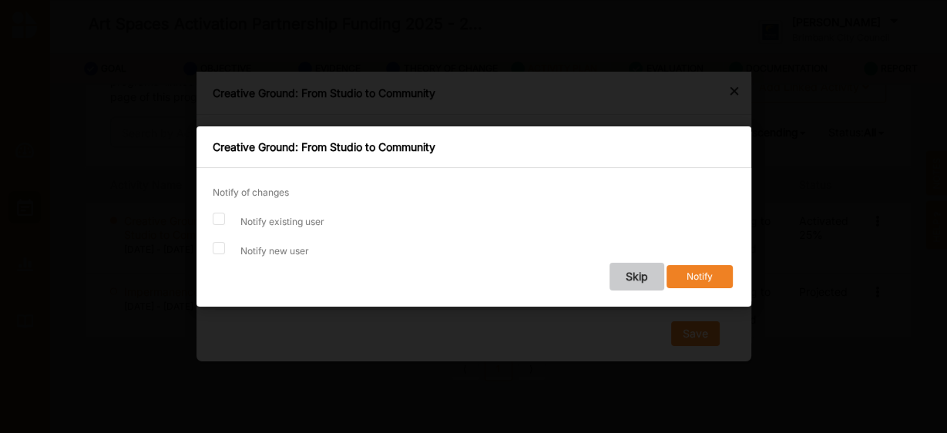 Image resolution: width=947 pixels, height=433 pixels. Describe the element at coordinates (636, 277) in the screenshot. I see `button: Skip` at that location.